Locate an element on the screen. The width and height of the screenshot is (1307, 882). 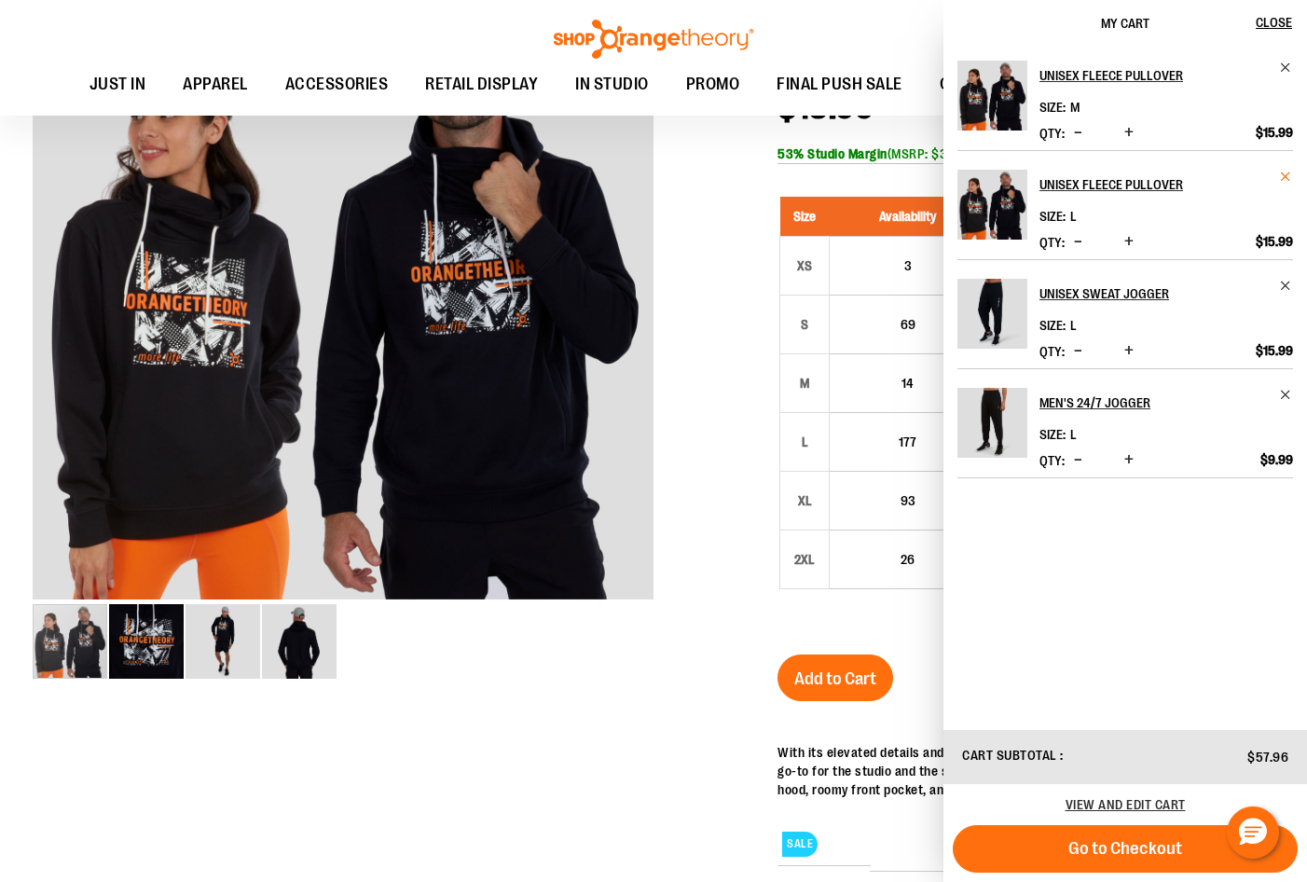
div: M is located at coordinates (804, 383).